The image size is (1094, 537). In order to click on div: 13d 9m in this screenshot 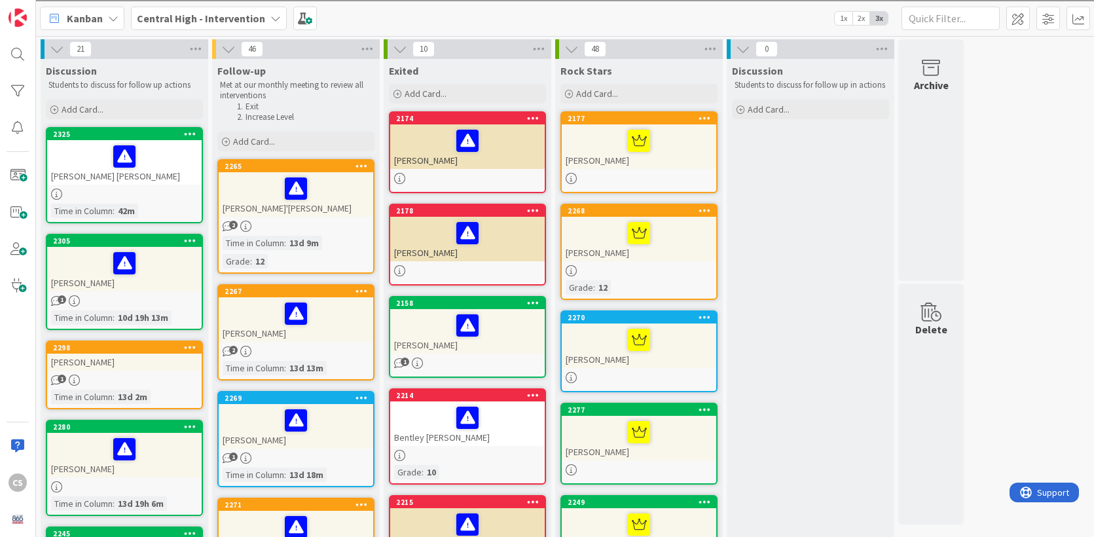, I will do `click(304, 243)`.